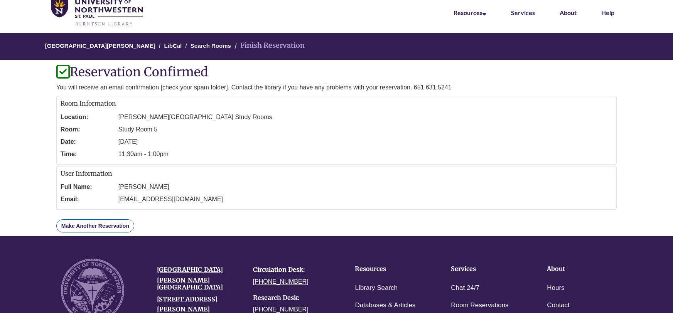 Image resolution: width=673 pixels, height=313 pixels. What do you see at coordinates (391, 269) in the screenshot?
I see `h4: Resources` at bounding box center [391, 269].